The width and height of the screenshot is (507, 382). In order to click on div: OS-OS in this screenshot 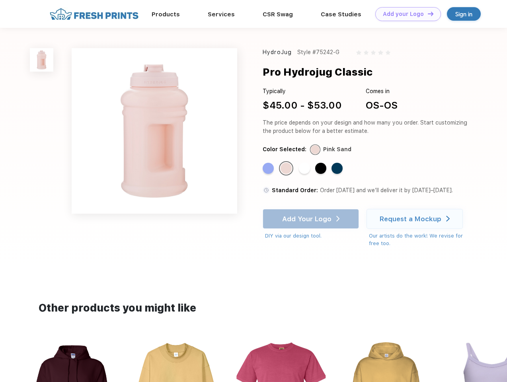, I will do `click(381, 105)`.